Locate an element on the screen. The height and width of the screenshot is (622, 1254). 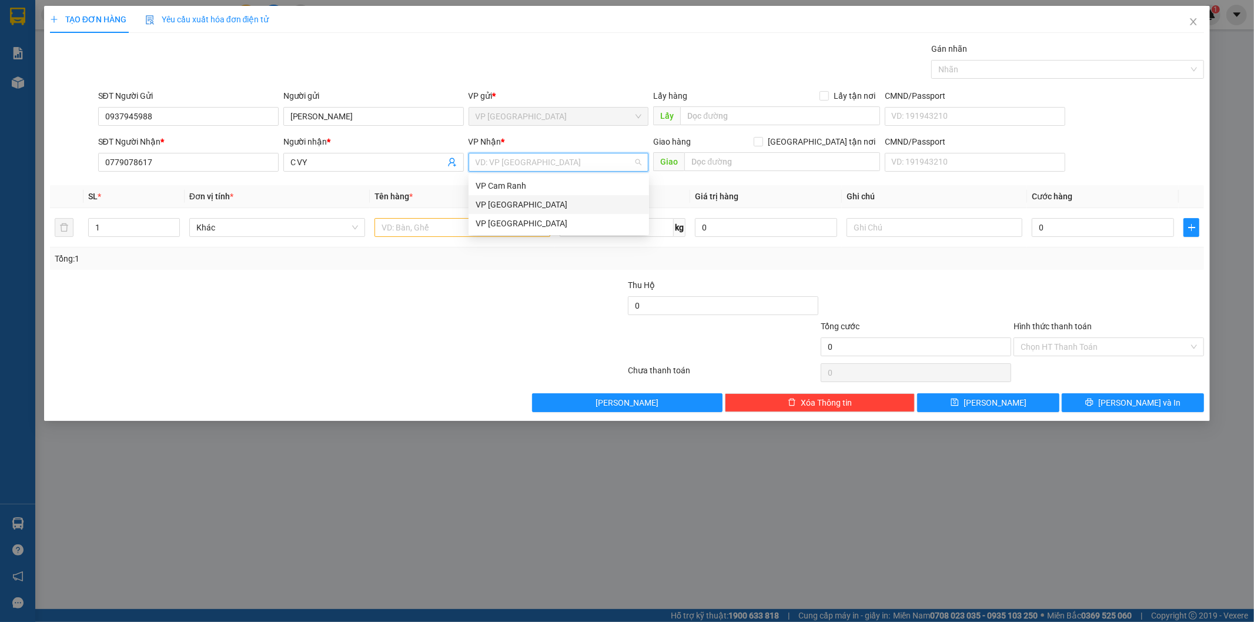
label: Gán nhãn is located at coordinates (949, 49).